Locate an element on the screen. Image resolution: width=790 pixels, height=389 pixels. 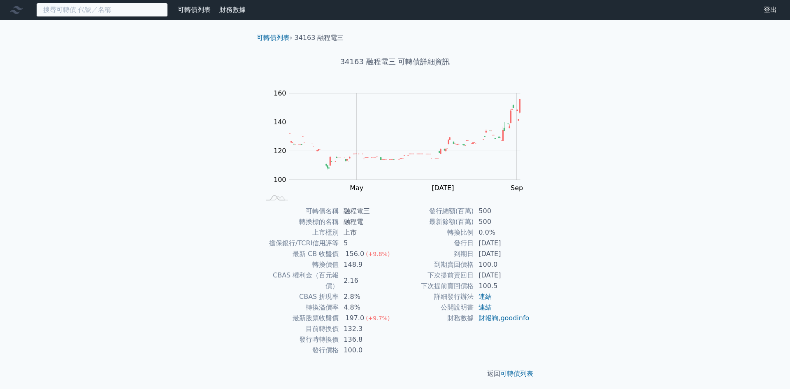
td: 下次提前賣回價格 is located at coordinates (434, 286).